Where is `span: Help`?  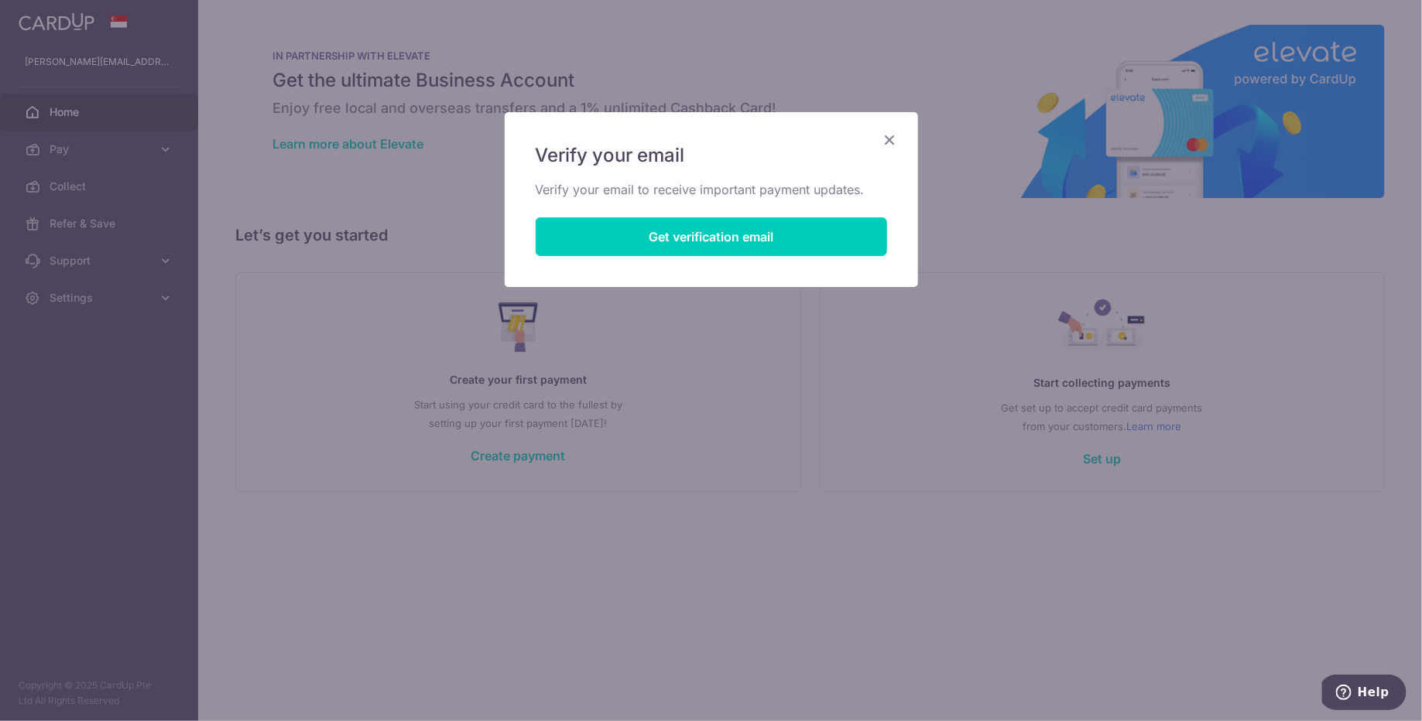
span: Help is located at coordinates (51, 18).